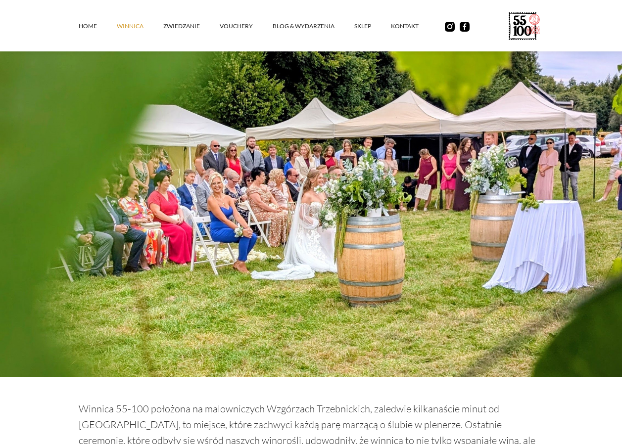  I want to click on a: Home, so click(97, 26).